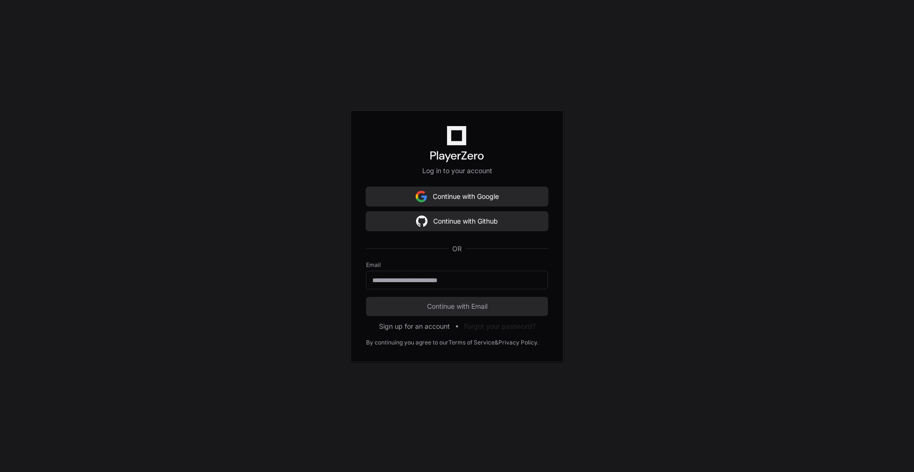 The width and height of the screenshot is (914, 472). Describe the element at coordinates (407, 343) in the screenshot. I see `div: By continuing you agree to our` at that location.